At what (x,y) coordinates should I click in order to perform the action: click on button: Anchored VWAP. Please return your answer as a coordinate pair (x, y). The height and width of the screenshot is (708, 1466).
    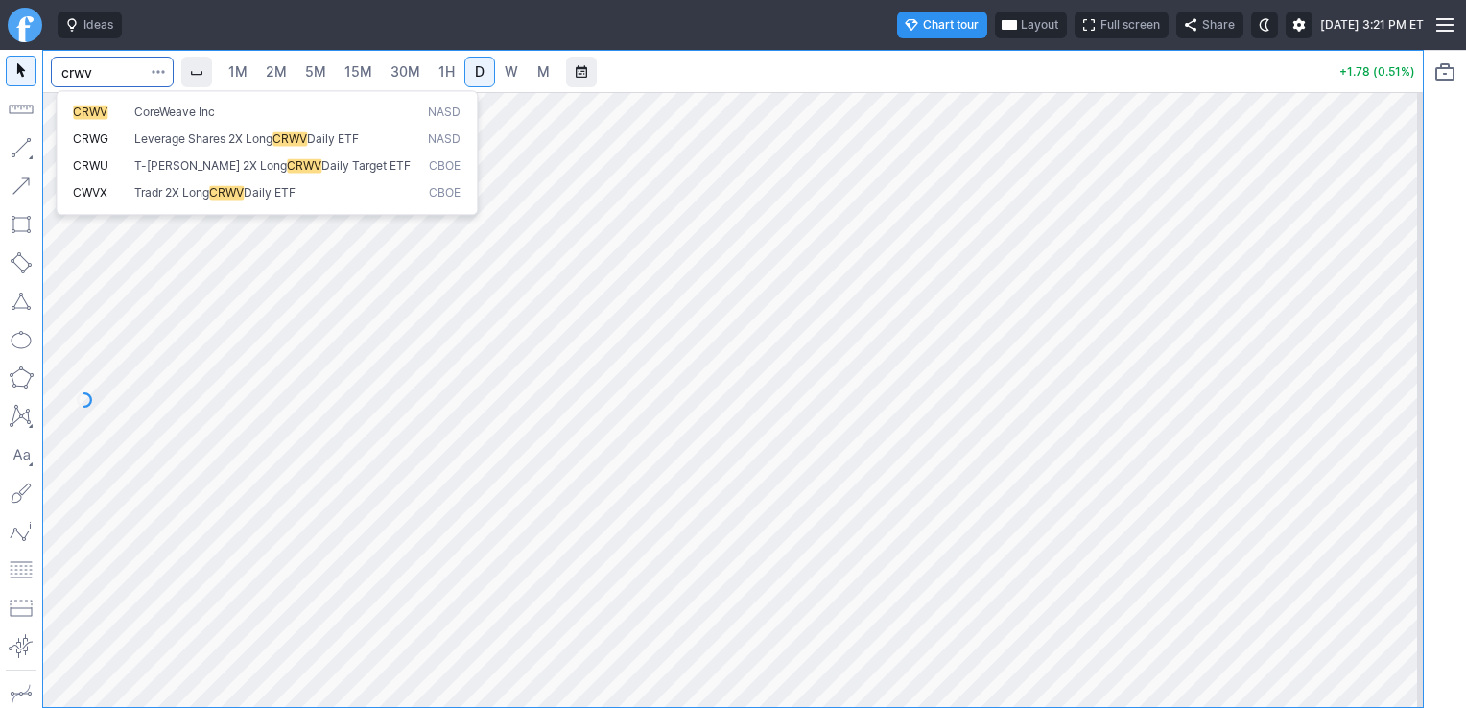
    Looking at the image, I should click on (21, 647).